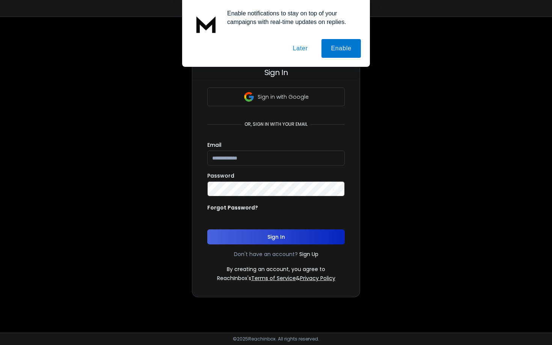 The height and width of the screenshot is (345, 552). What do you see at coordinates (276, 237) in the screenshot?
I see `button: Sign In` at bounding box center [276, 237].